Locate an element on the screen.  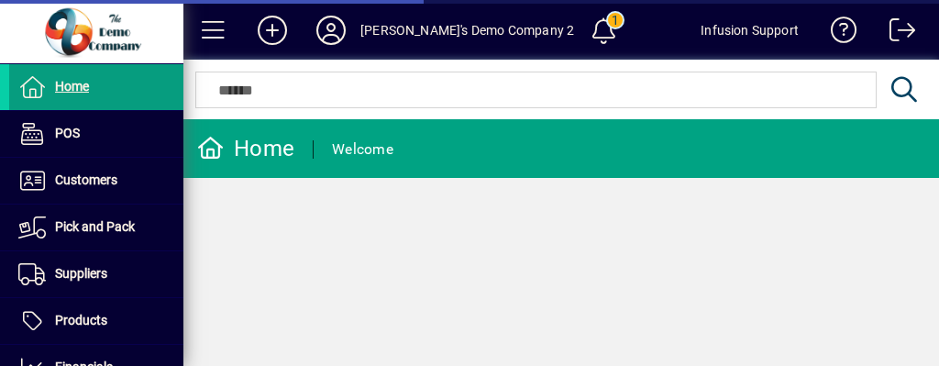
button: Add is located at coordinates (272, 30).